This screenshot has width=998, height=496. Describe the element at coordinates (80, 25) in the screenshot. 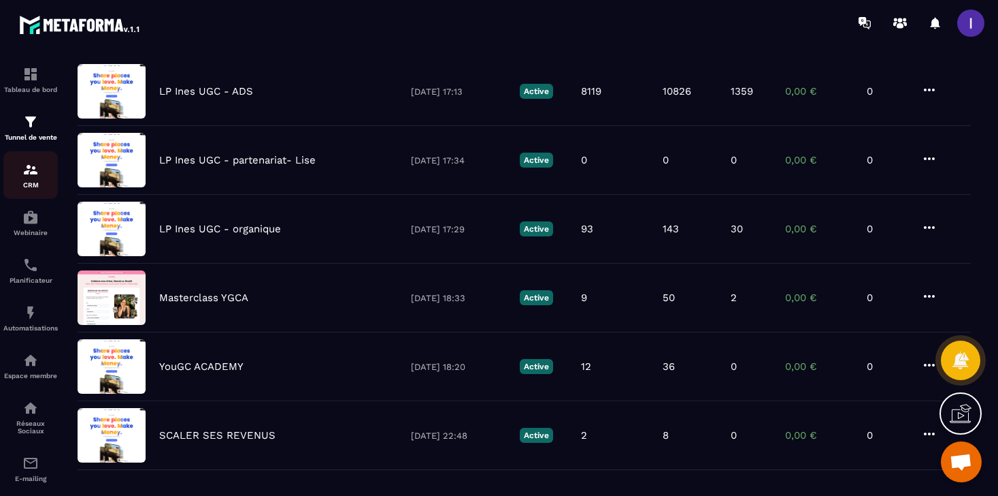

I see `img: logo` at that location.